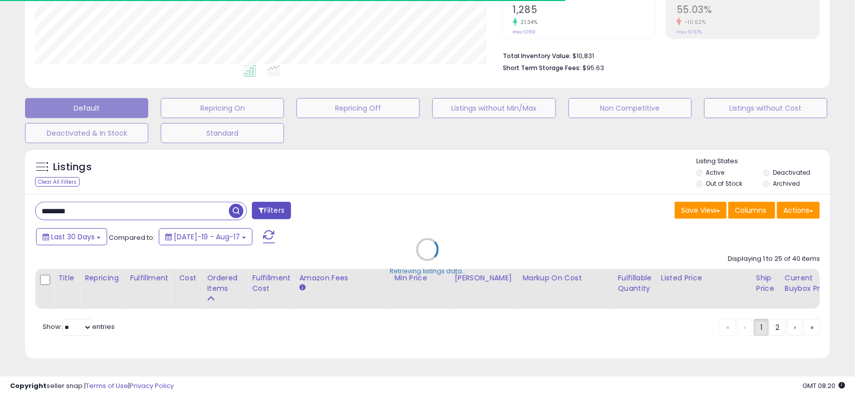 This screenshot has height=396, width=855. Describe the element at coordinates (87, 108) in the screenshot. I see `button: Default` at that location.